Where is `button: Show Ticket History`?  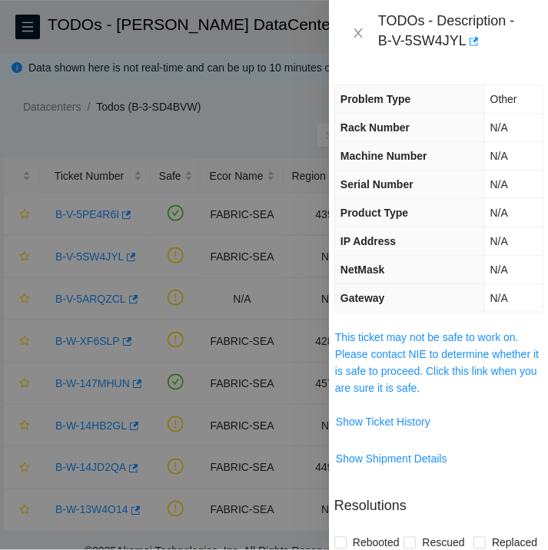 button: Show Ticket History is located at coordinates (383, 422).